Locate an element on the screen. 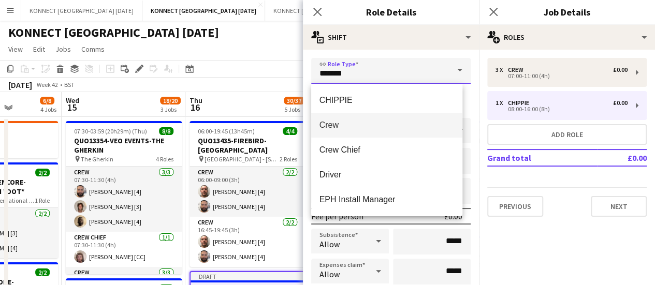  span: The Gherkin is located at coordinates (97, 159).